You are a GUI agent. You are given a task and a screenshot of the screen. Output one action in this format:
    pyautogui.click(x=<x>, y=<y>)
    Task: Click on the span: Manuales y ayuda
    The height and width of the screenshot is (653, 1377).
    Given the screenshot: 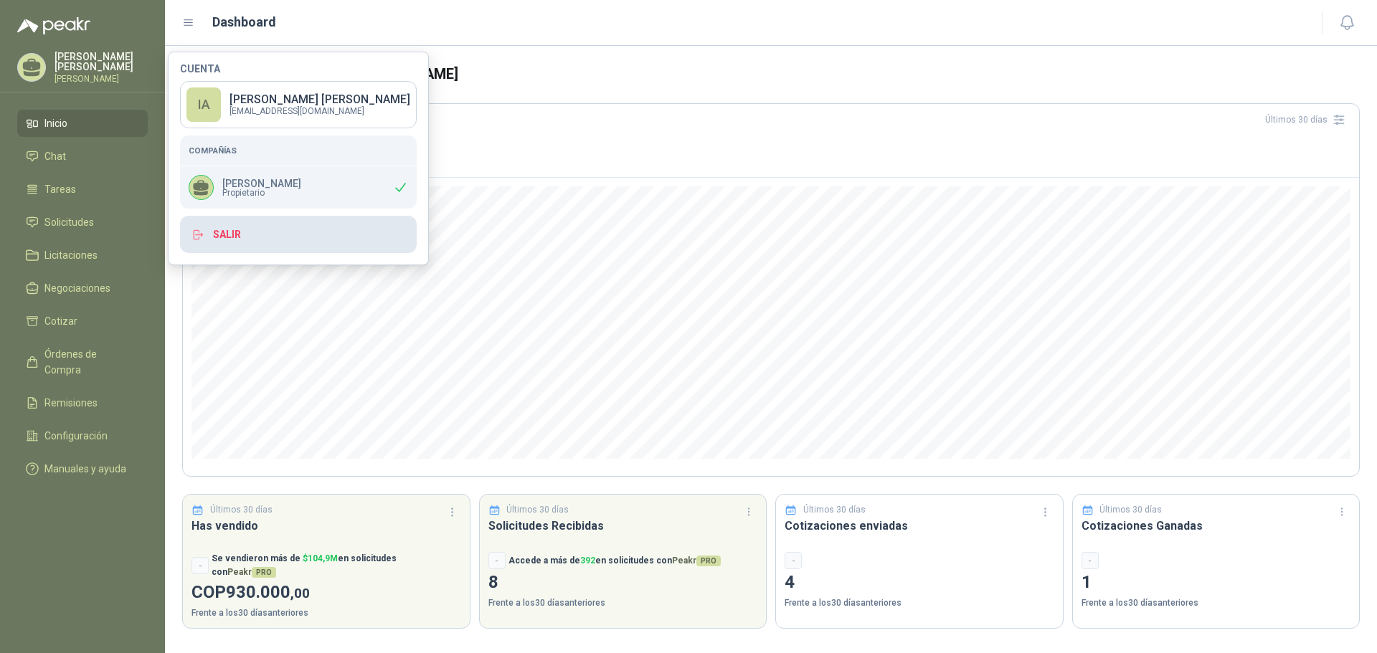 What is the action you would take?
    pyautogui.click(x=85, y=469)
    